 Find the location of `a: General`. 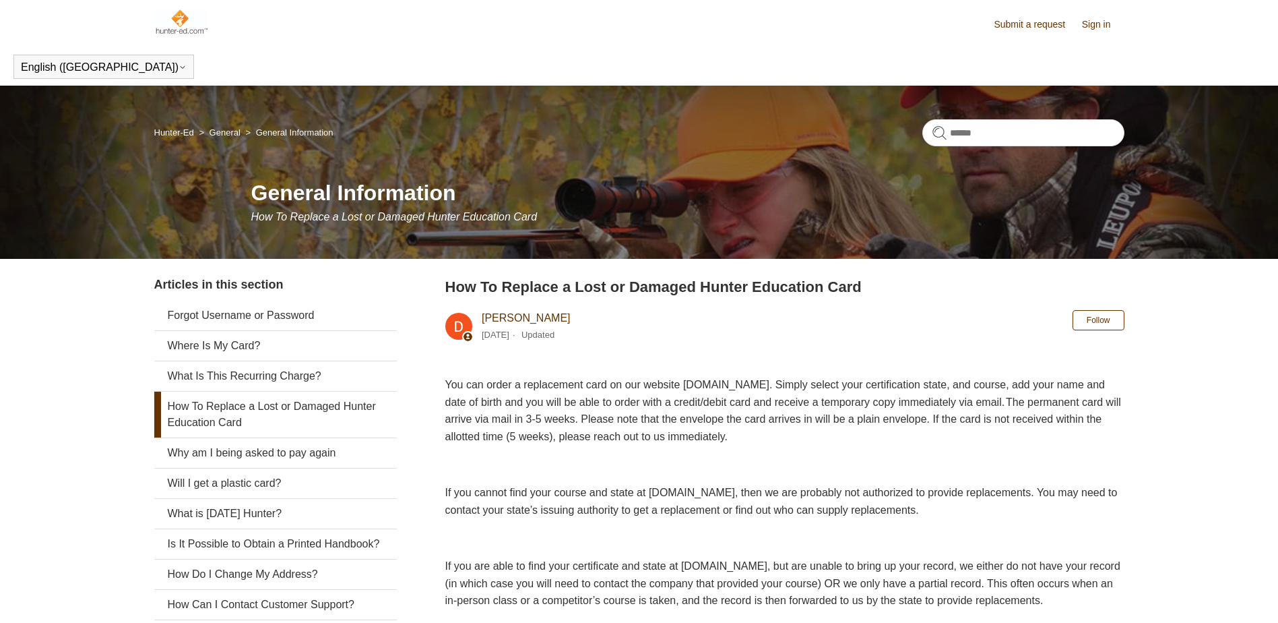

a: General is located at coordinates (225, 132).